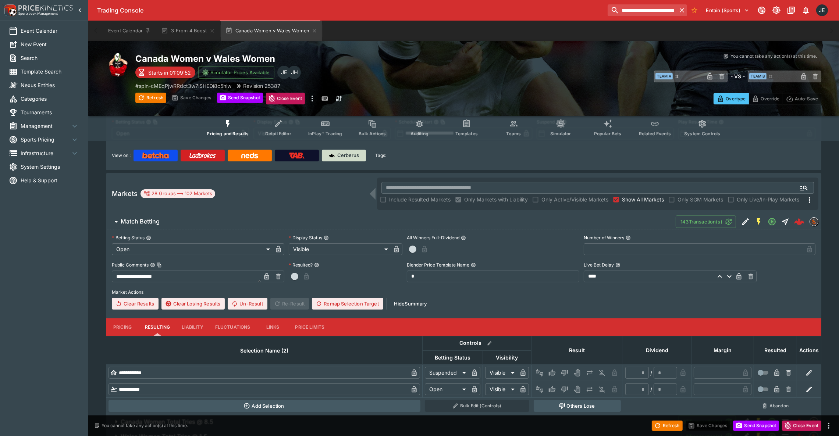 This screenshot has width=839, height=436. Describe the element at coordinates (193, 304) in the screenshot. I see `button: Clear Losing Results` at that location.